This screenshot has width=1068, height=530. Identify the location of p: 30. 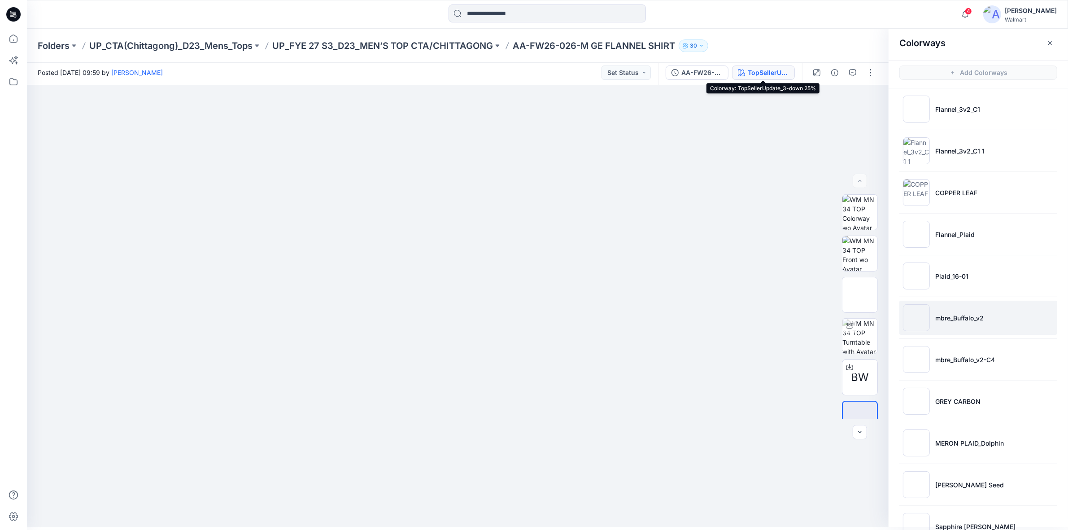
(694, 46).